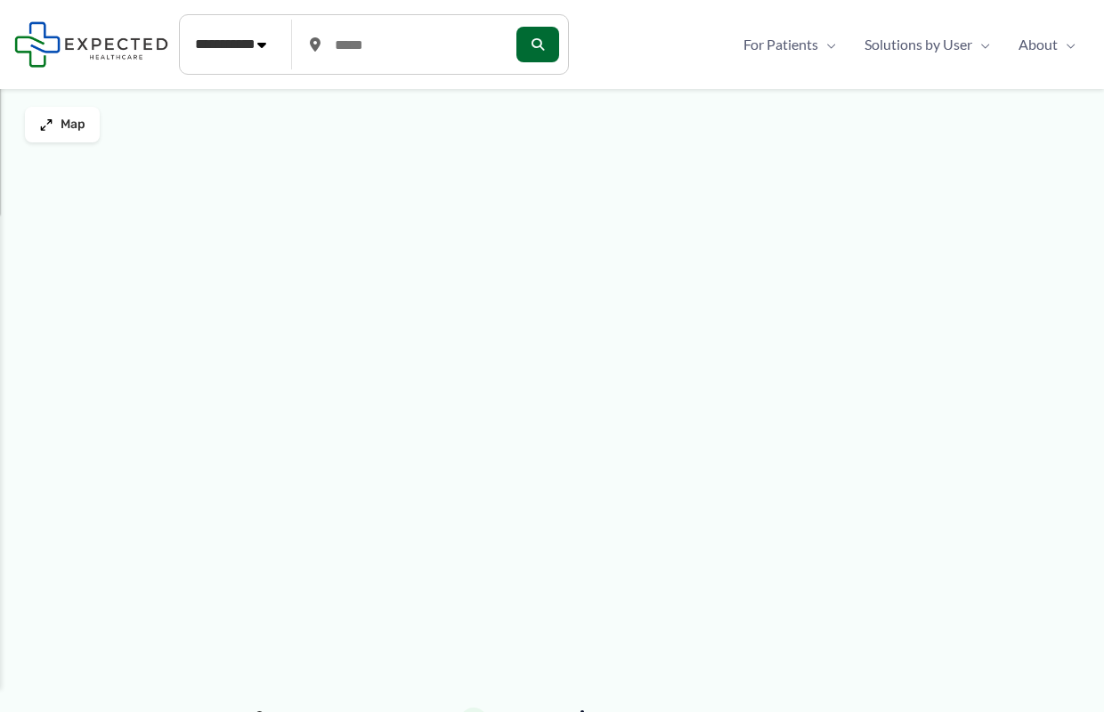 The height and width of the screenshot is (712, 1104). I want to click on img: Expected Healthcare Logo - side, dark font, small, so click(91, 44).